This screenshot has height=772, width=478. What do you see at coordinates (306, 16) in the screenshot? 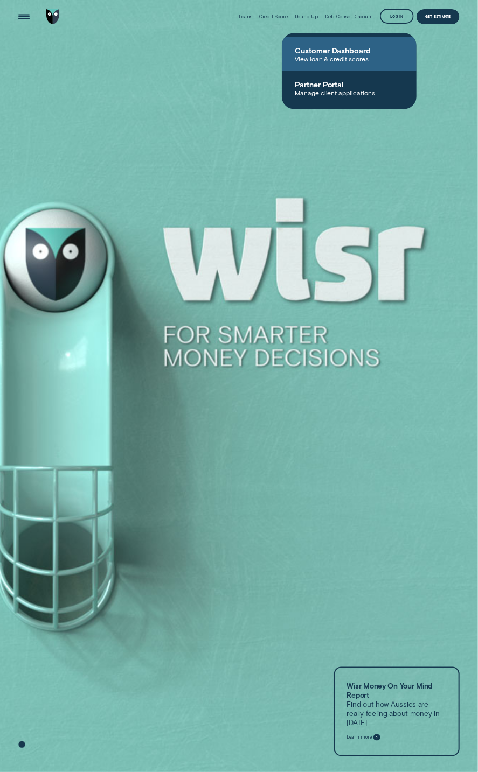
I see `div: Round Up` at bounding box center [306, 16].